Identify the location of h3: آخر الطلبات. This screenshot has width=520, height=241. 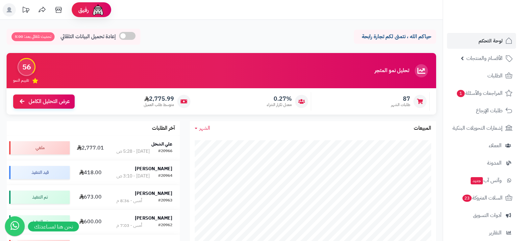
(163, 128).